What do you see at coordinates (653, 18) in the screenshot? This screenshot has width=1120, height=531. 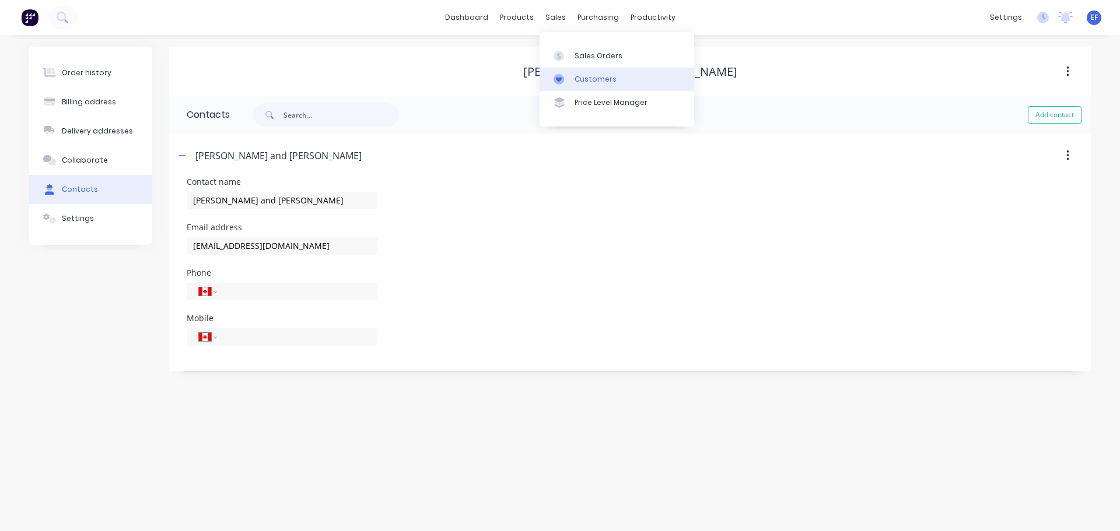 I see `div: productivity` at bounding box center [653, 18].